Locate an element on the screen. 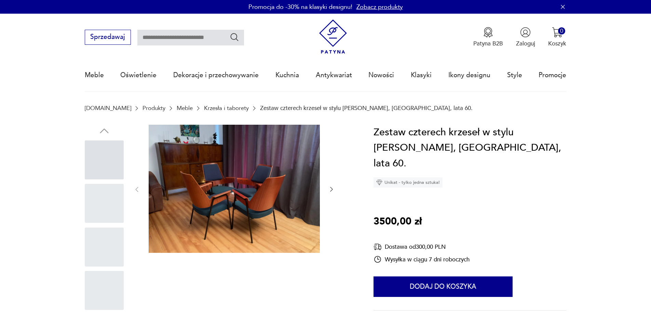 The width and height of the screenshot is (651, 314). a: Dekoracje i przechowywanie is located at coordinates (216, 75).